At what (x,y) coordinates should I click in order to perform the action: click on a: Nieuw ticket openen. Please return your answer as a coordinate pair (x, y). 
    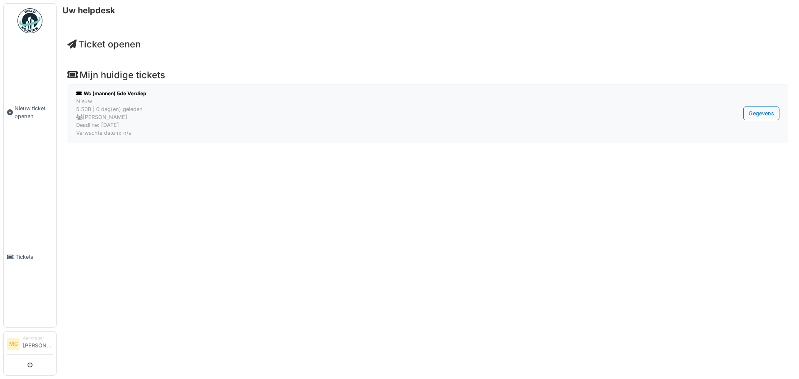
    Looking at the image, I should click on (30, 112).